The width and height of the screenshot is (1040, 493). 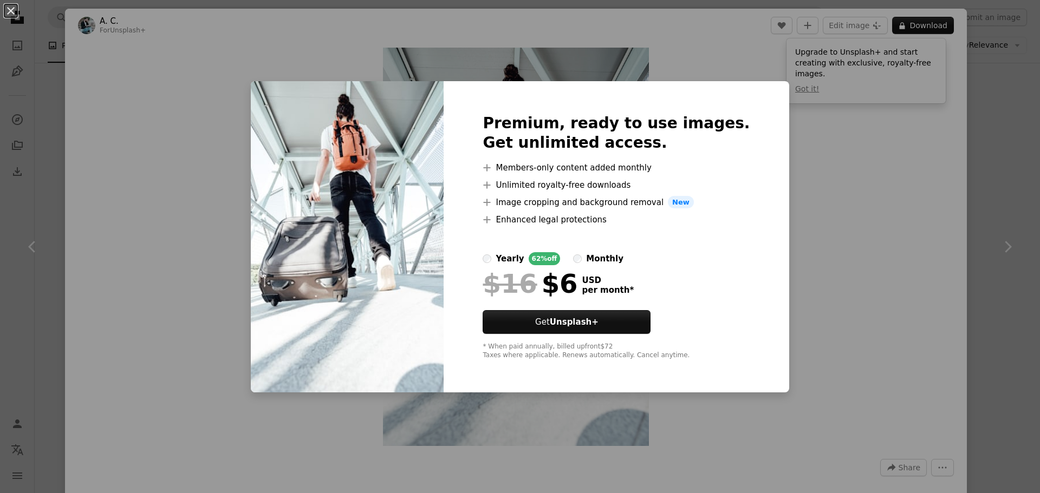 What do you see at coordinates (608, 290) in the screenshot?
I see `span: per month *` at bounding box center [608, 290].